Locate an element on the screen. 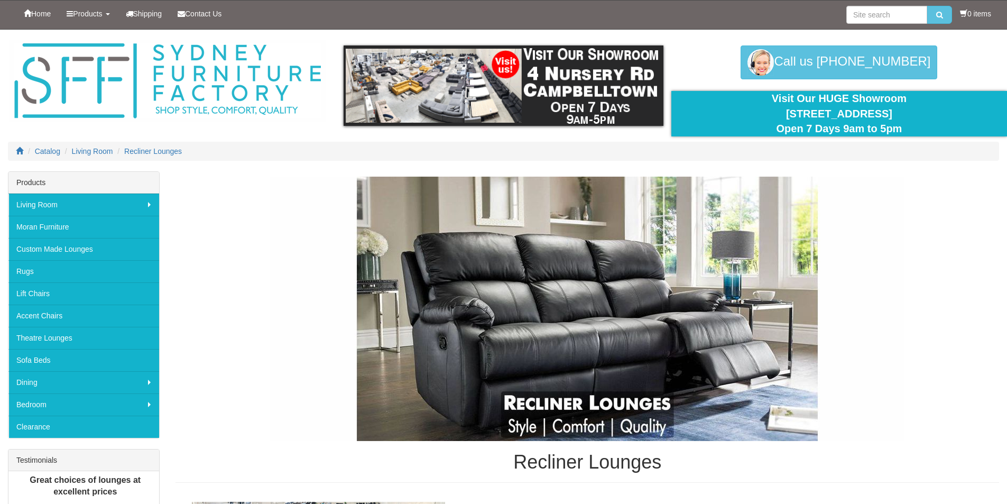 The image size is (1007, 504). a: Contact Us is located at coordinates (199, 14).